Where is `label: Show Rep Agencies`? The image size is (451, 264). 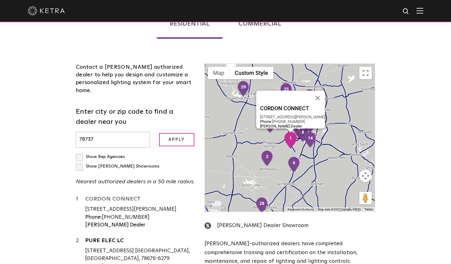 label: Show Rep Agencies is located at coordinates (100, 157).